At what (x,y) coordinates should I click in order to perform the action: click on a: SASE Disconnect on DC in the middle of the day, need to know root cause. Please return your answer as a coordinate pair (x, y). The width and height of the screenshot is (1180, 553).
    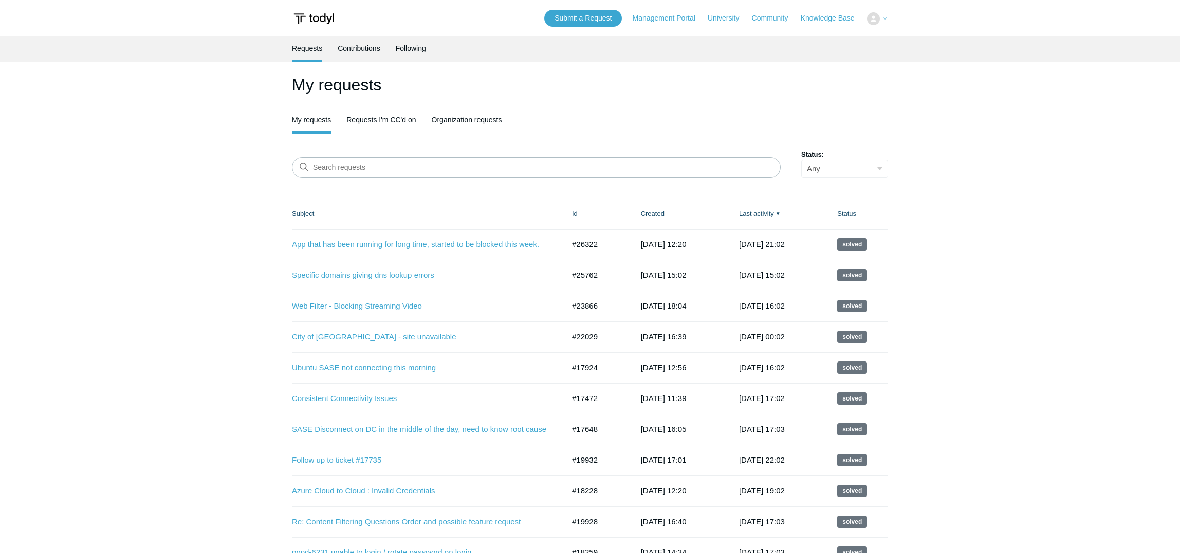
    Looking at the image, I should click on (420, 430).